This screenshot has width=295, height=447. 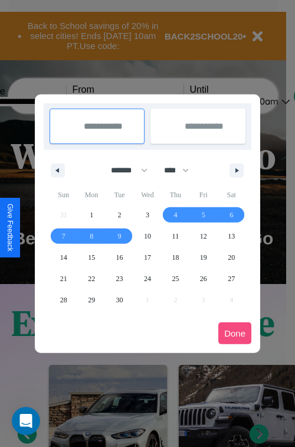 What do you see at coordinates (91, 279) in the screenshot?
I see `span: 22` at bounding box center [91, 279].